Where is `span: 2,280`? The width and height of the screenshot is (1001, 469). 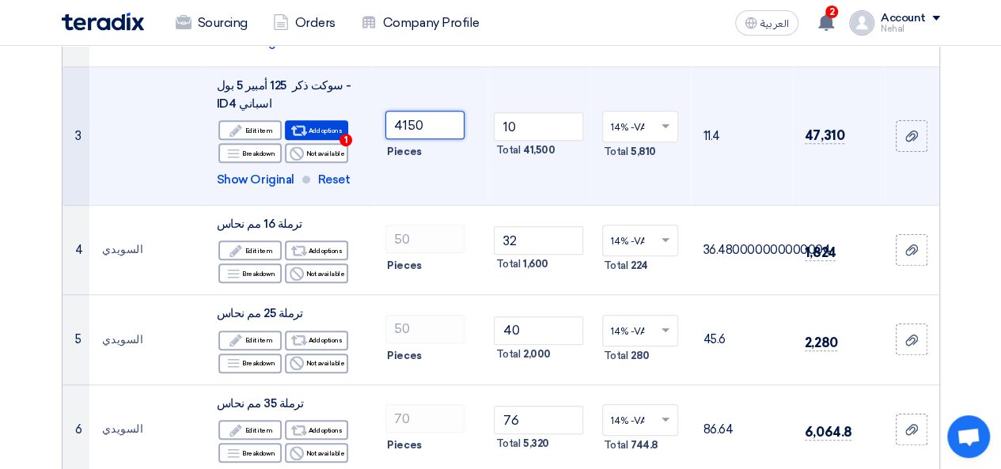 span: 2,280 is located at coordinates (821, 343).